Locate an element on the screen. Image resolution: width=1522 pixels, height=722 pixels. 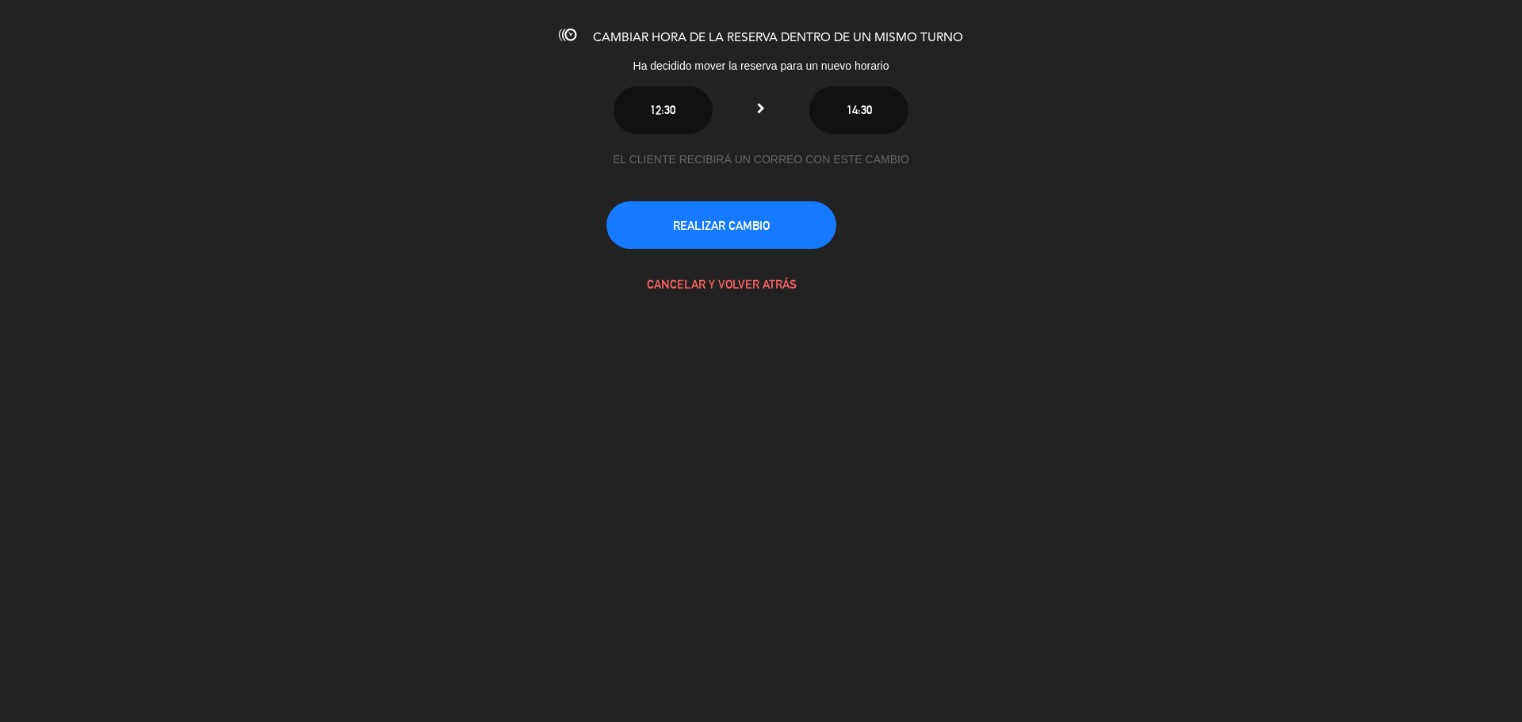
div: EL CLIENTE RECIBIRÁ UN CORREO CON ESTE CAMBIO is located at coordinates (761, 159).